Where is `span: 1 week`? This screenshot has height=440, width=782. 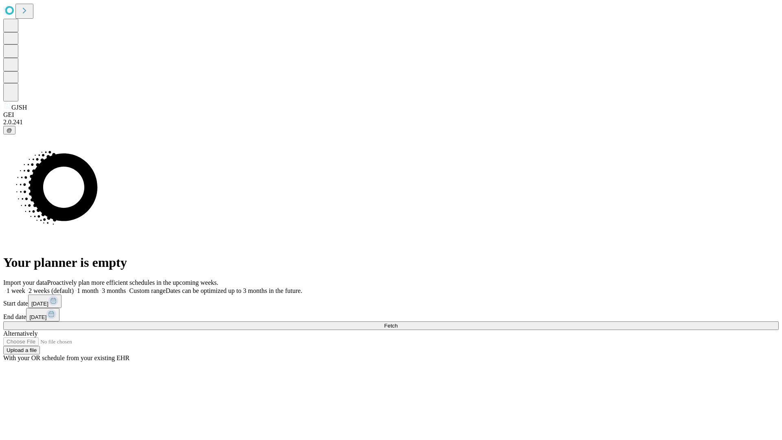 span: 1 week is located at coordinates (16, 290).